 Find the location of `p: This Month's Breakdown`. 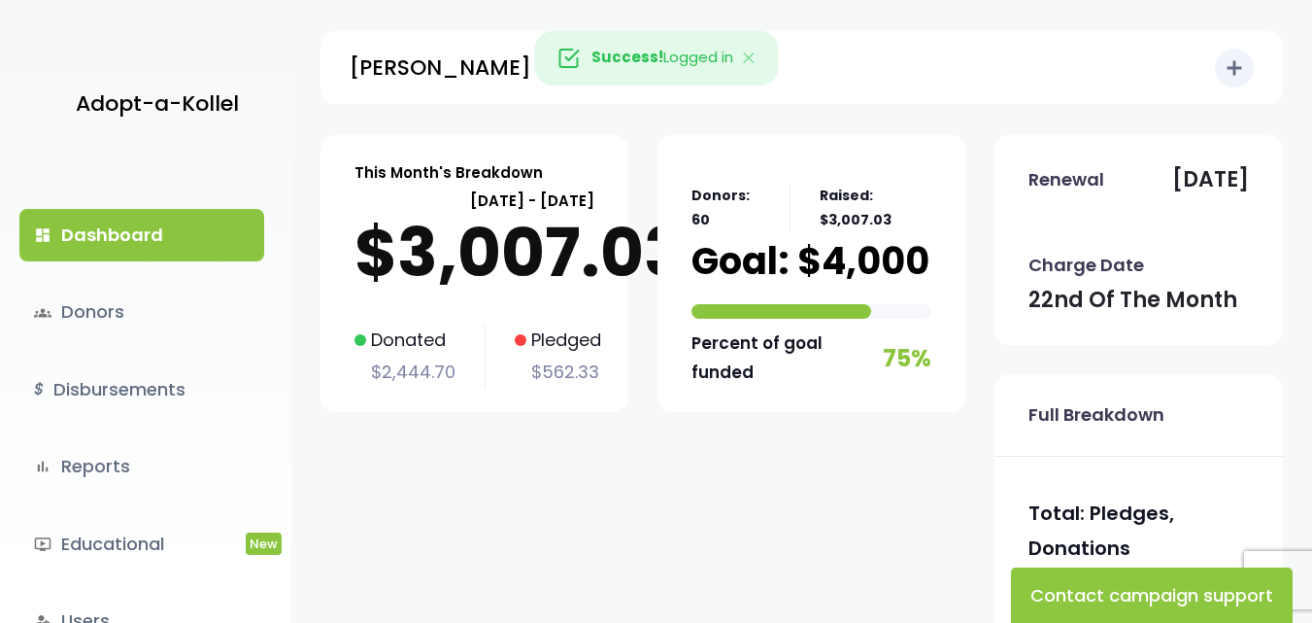

p: This Month's Breakdown is located at coordinates (449, 172).